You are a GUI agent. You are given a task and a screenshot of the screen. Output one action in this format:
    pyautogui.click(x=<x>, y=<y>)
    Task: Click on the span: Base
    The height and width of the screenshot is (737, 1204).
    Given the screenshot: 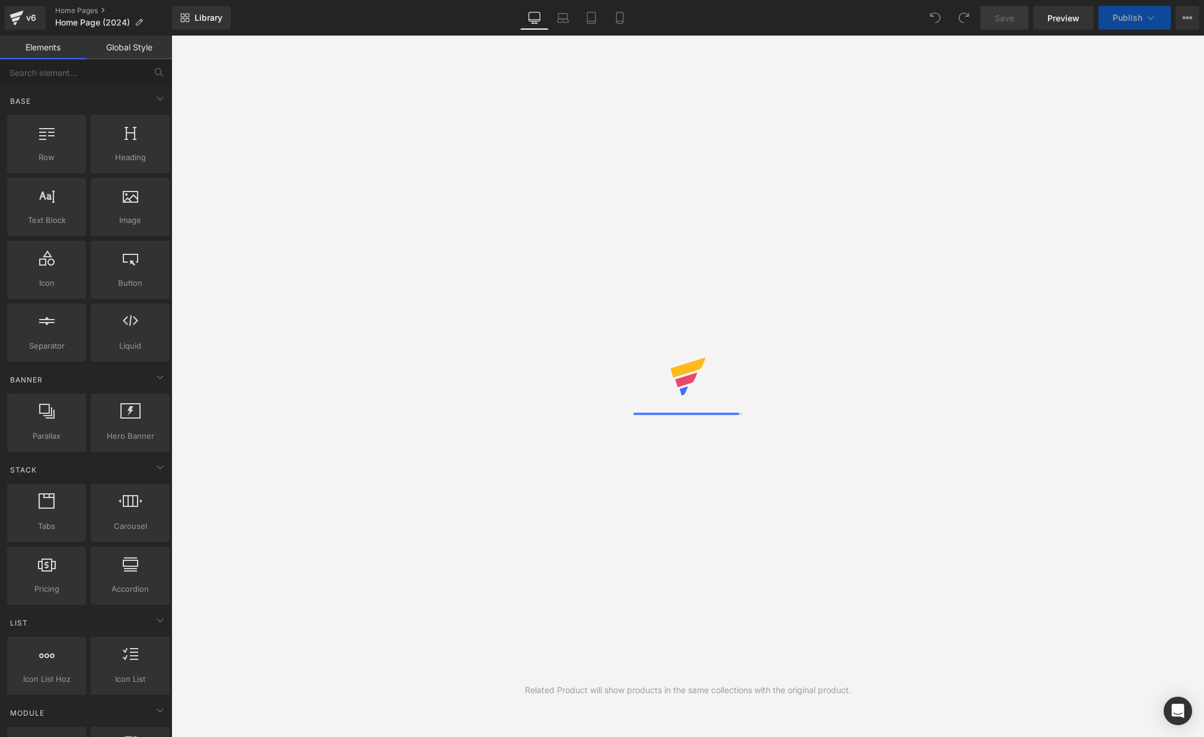 What is the action you would take?
    pyautogui.click(x=20, y=101)
    